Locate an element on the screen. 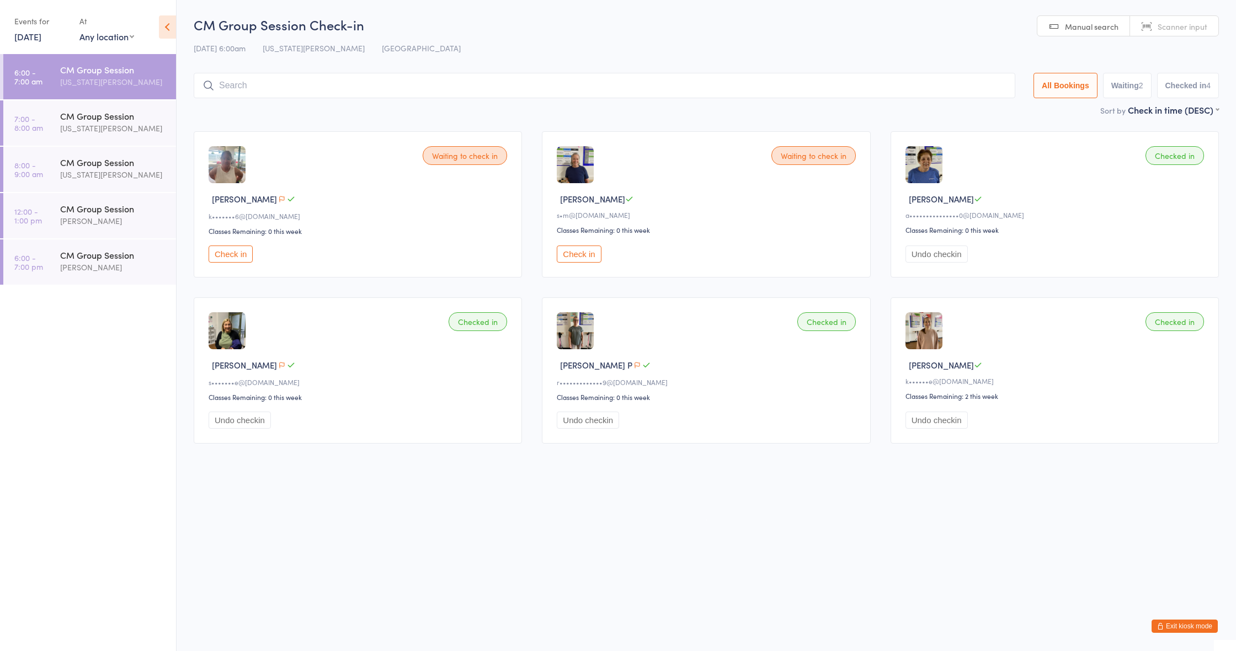  img: image1729211626.png is located at coordinates (924, 164).